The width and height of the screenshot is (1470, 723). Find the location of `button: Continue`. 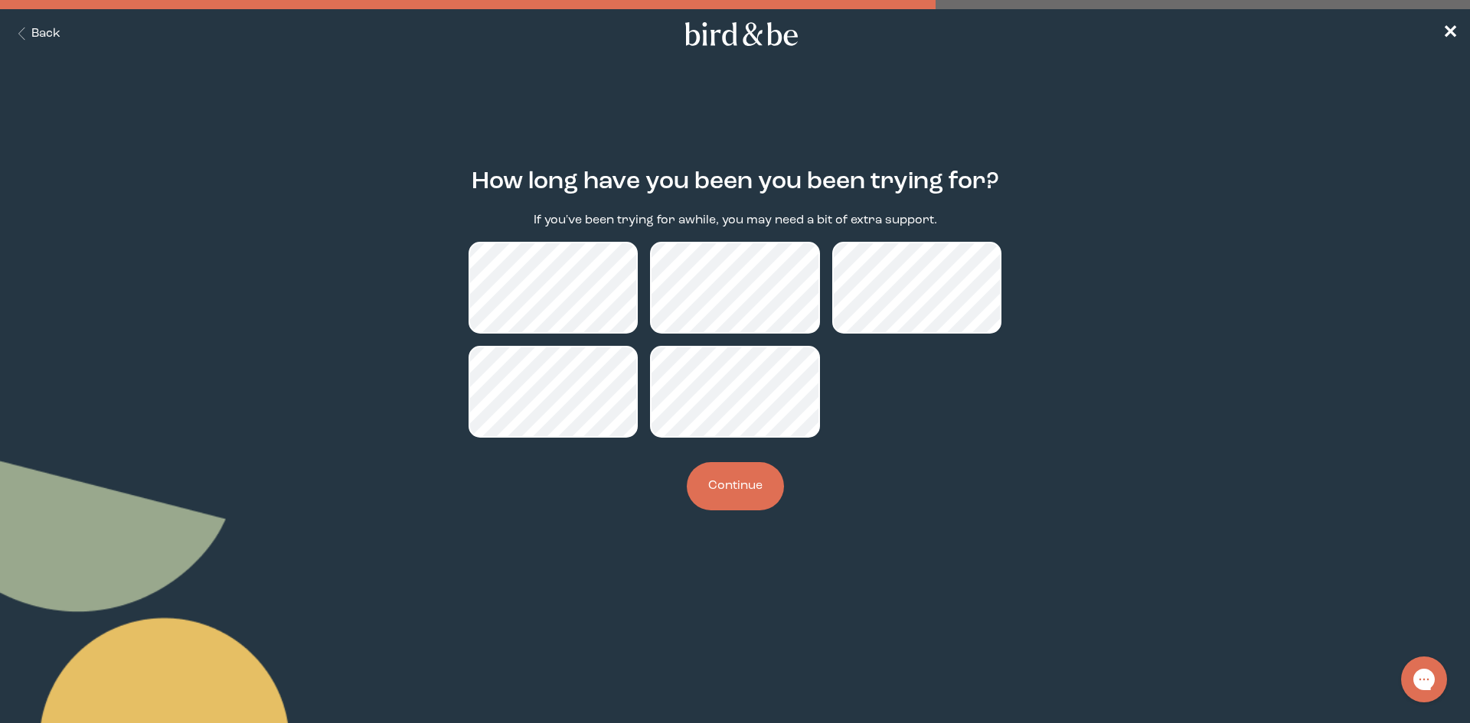

button: Continue is located at coordinates (735, 486).